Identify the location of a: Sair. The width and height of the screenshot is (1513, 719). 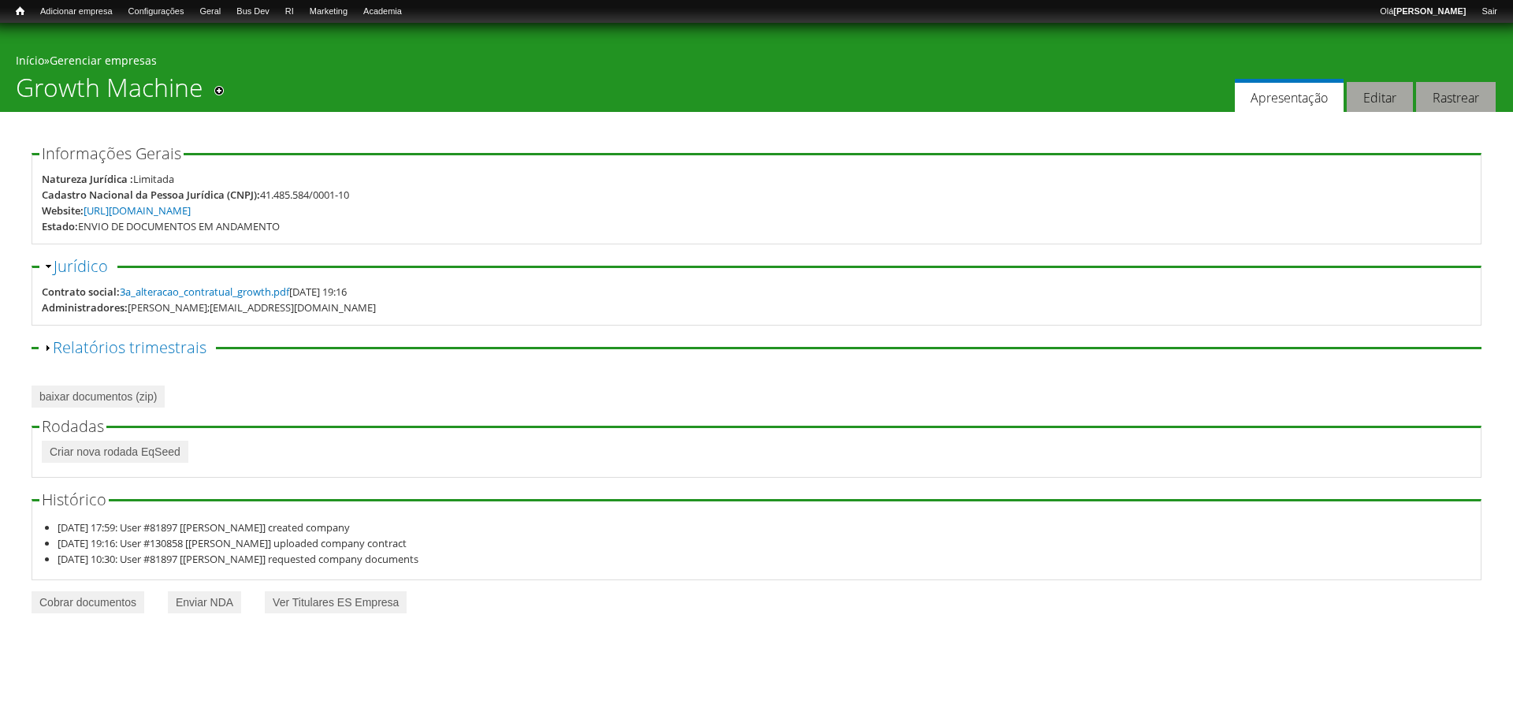
(1489, 12).